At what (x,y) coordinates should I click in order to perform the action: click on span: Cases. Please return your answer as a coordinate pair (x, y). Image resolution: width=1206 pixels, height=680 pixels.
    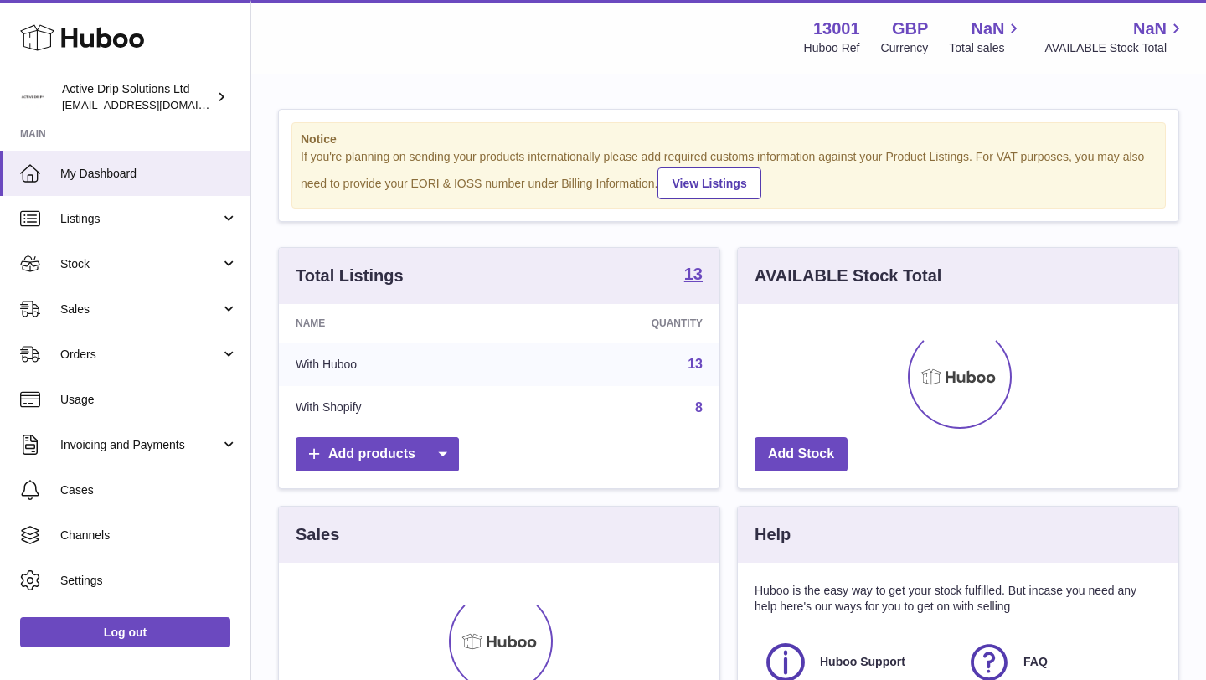
    Looking at the image, I should click on (149, 490).